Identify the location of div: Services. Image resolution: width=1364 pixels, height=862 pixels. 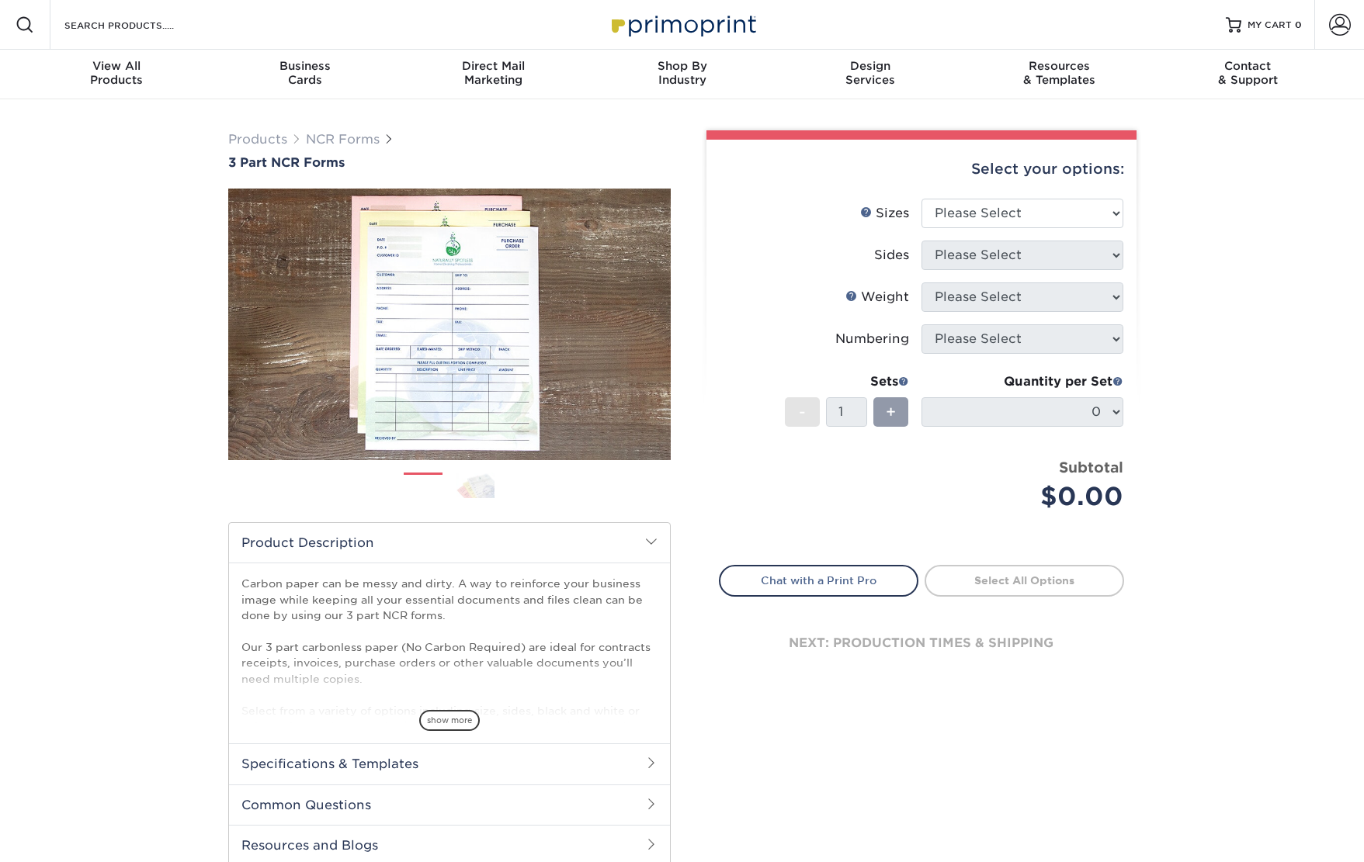
(870, 73).